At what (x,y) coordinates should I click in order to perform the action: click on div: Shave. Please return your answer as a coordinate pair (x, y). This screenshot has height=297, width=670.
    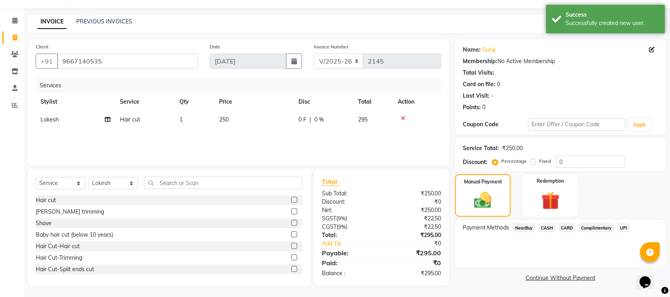
    Looking at the image, I should click on (44, 223).